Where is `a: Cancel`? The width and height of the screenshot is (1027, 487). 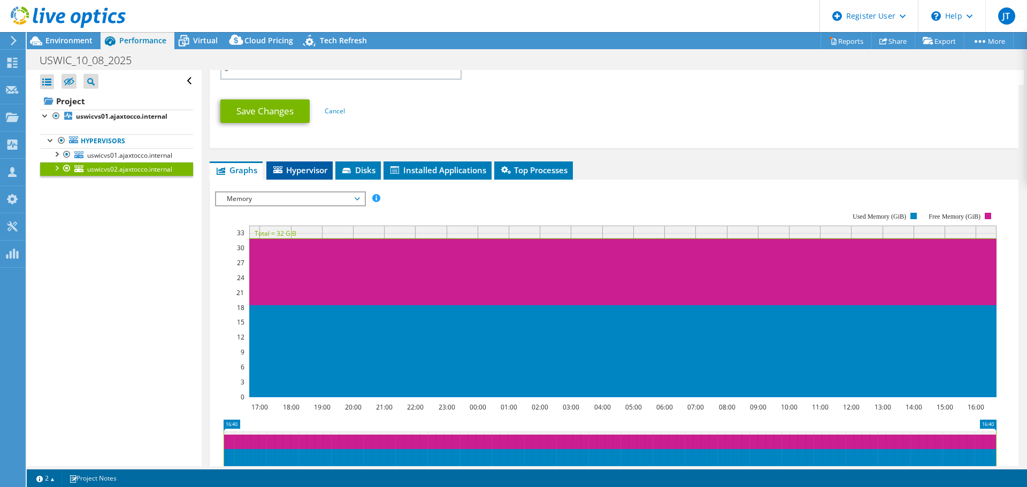 a: Cancel is located at coordinates (335, 111).